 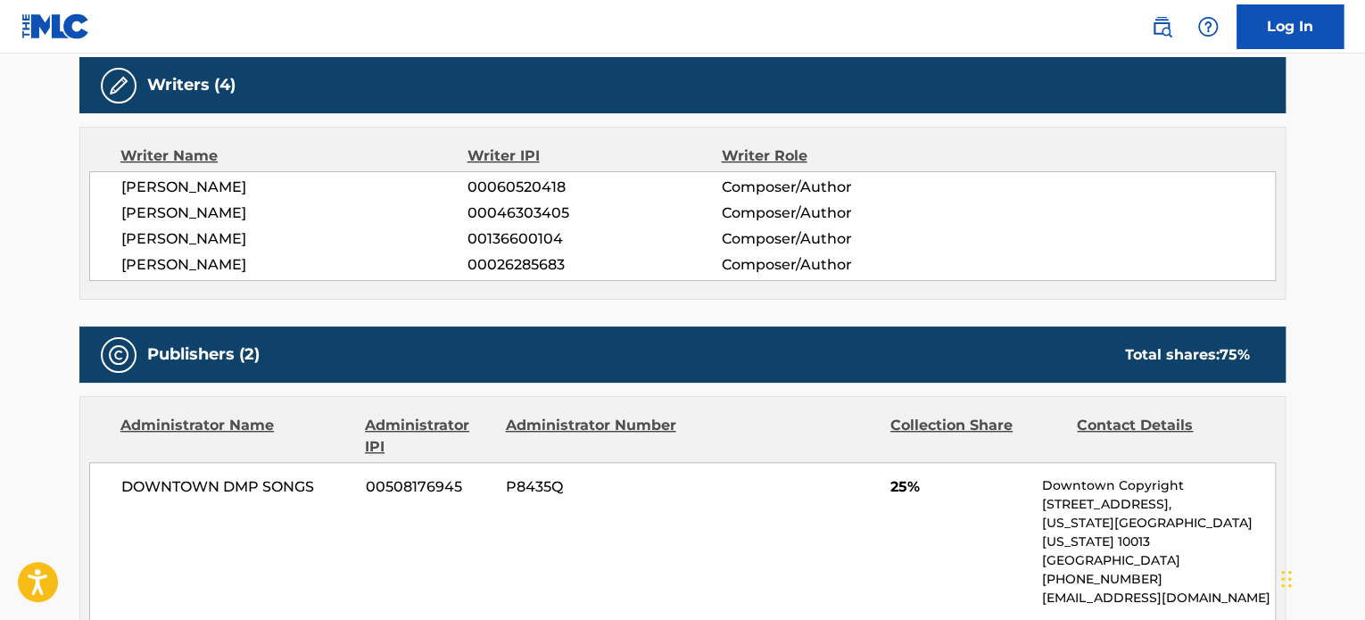 What do you see at coordinates (836, 156) in the screenshot?
I see `div: Writer Role` at bounding box center [836, 156].